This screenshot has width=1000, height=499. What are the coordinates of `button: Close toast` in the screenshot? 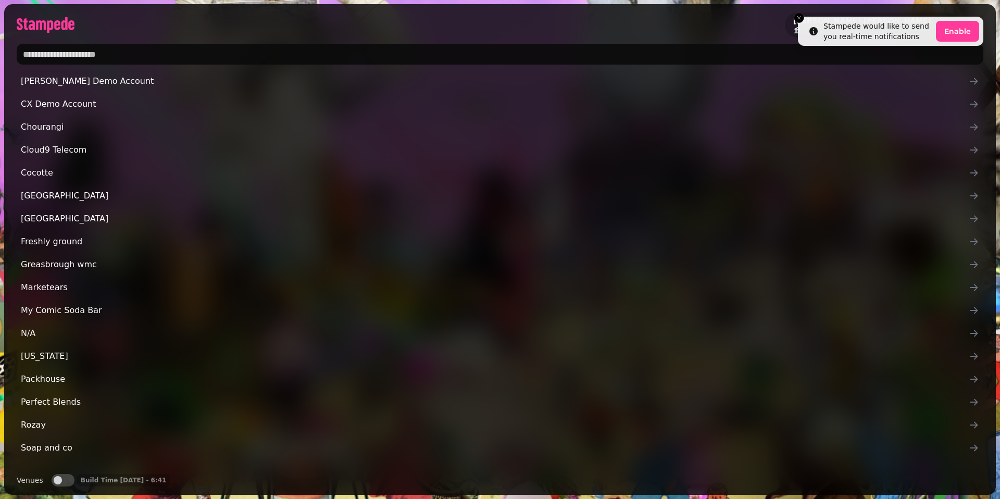 It's located at (799, 18).